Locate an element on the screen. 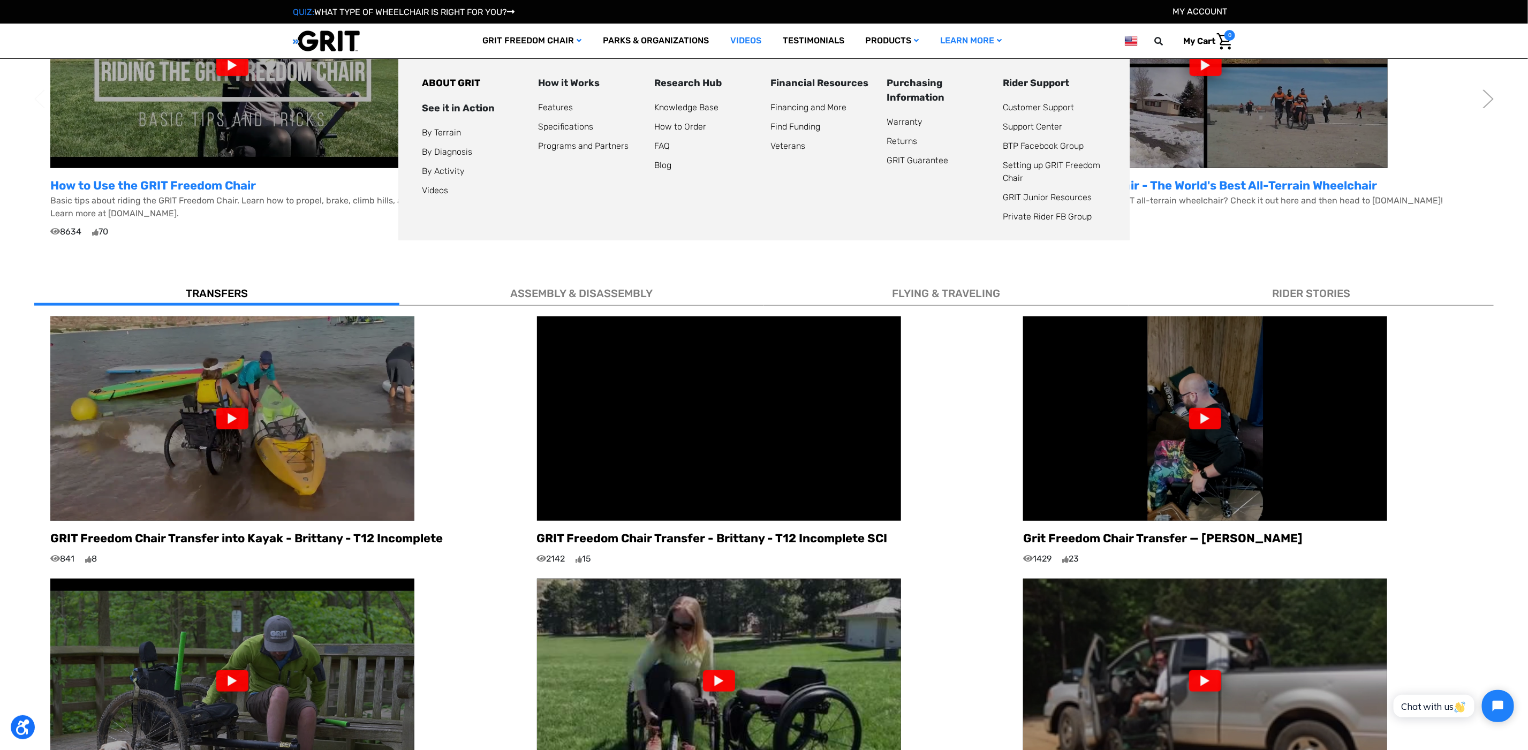 The height and width of the screenshot is (750, 1528). span: My Cart is located at coordinates (1199, 41).